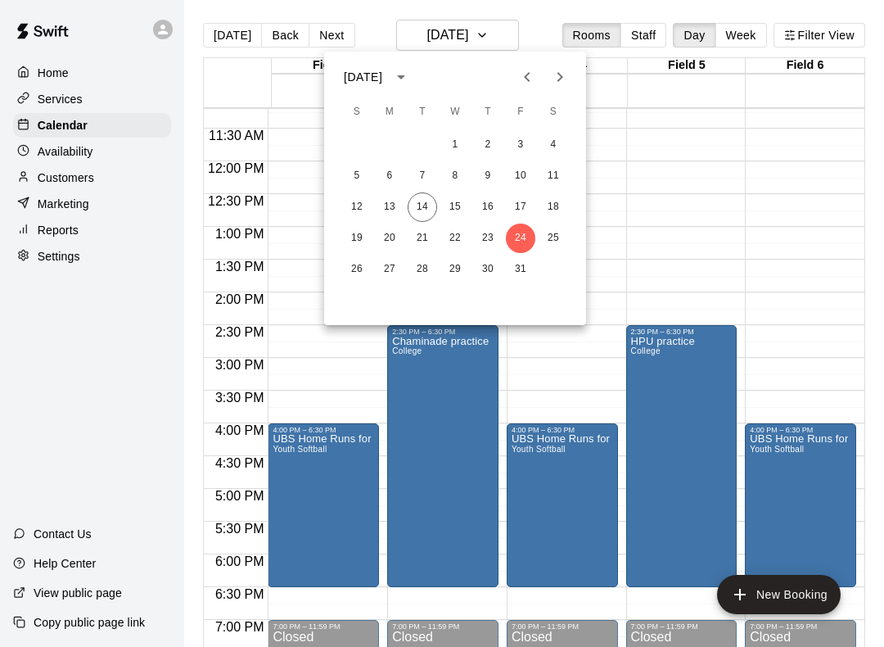 The image size is (884, 647). What do you see at coordinates (553, 112) in the screenshot?
I see `span: Saturday` at bounding box center [553, 112].